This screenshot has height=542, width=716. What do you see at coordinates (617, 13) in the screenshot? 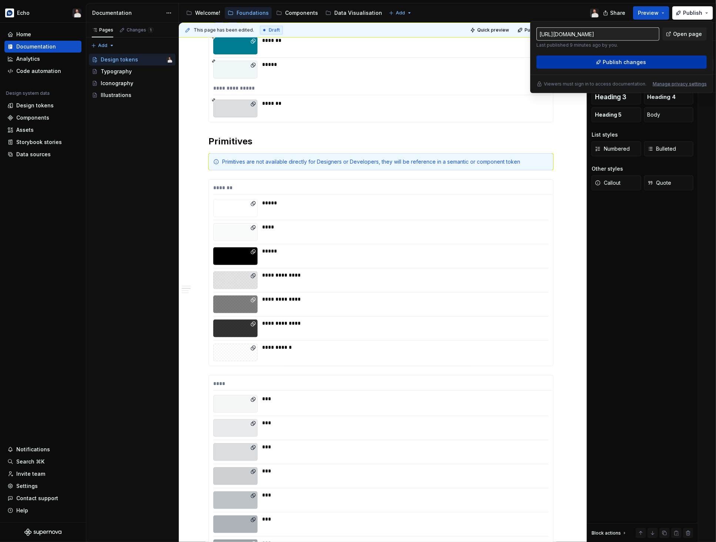
I see `span: Share` at bounding box center [617, 13].